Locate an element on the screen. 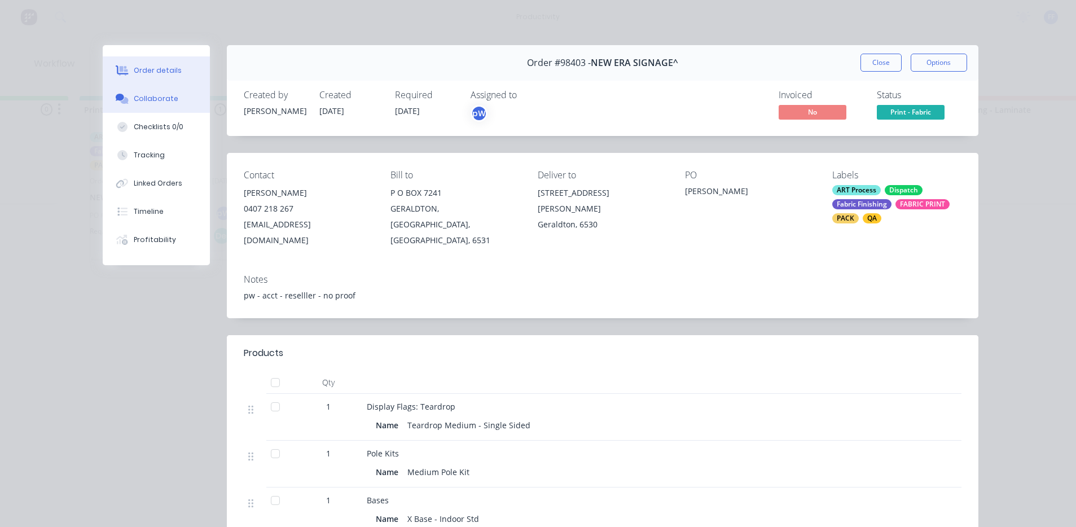 The image size is (1076, 527). div: Bill to is located at coordinates (455, 175).